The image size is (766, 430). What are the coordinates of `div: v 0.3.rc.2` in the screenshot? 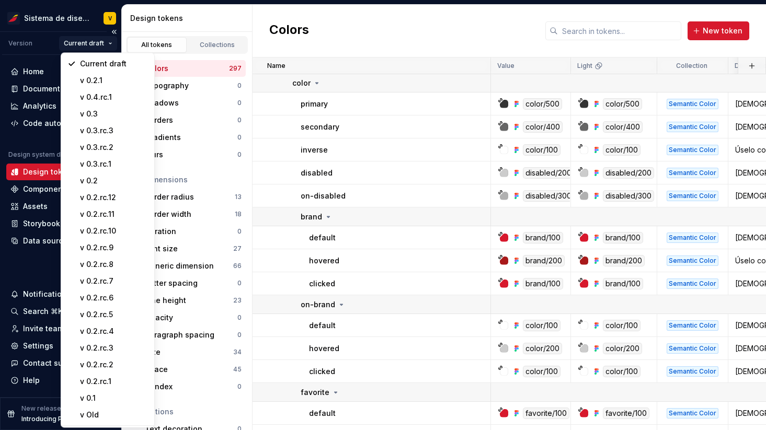 It's located at (114, 147).